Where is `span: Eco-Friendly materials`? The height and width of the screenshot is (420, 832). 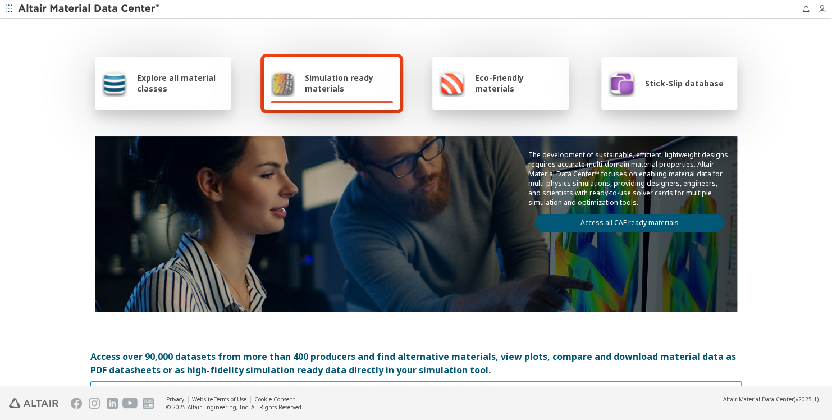
span: Eco-Friendly materials is located at coordinates (518, 83).